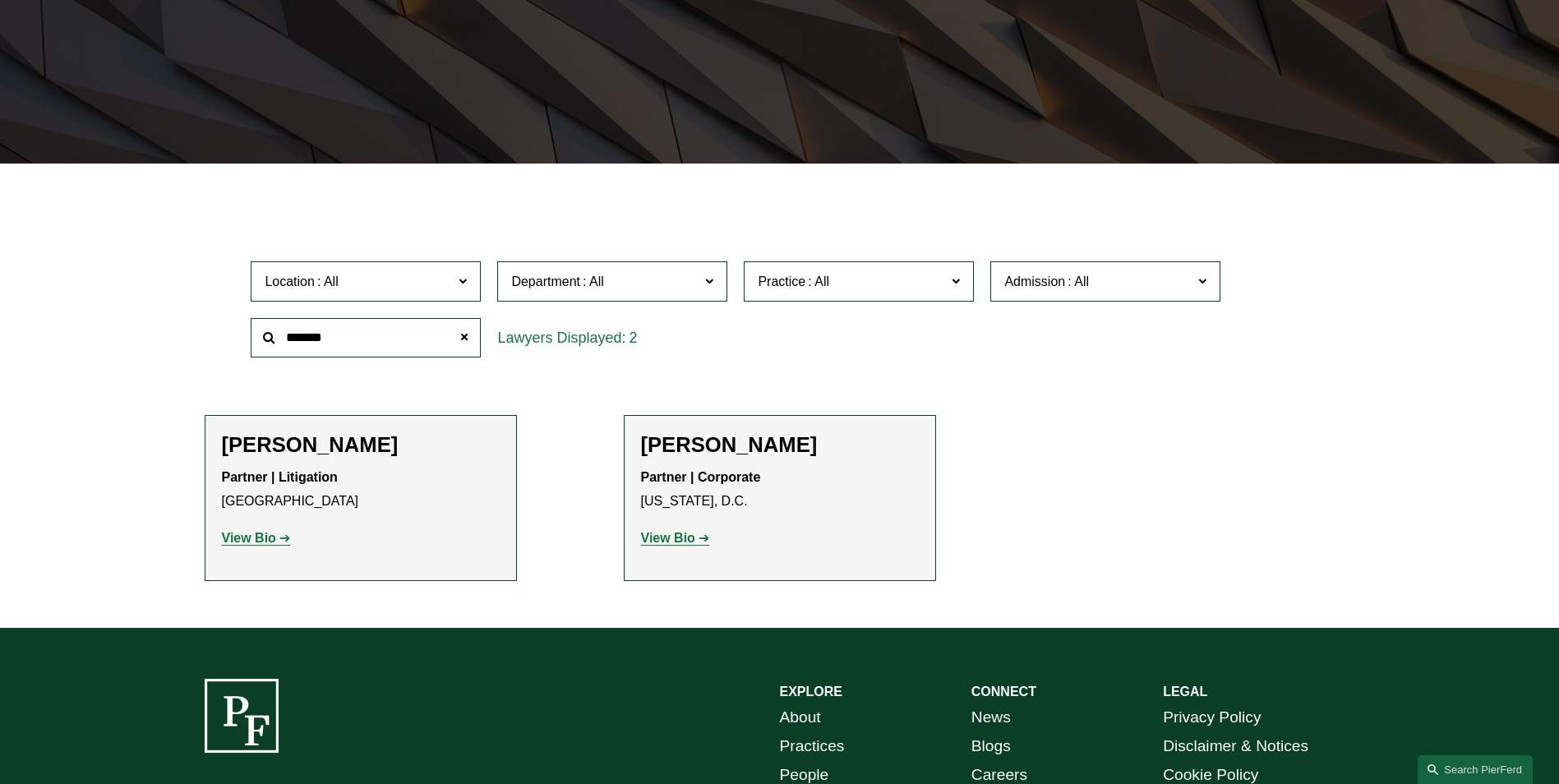 This screenshot has height=784, width=1559. Describe the element at coordinates (702, 477) in the screenshot. I see `strong: Partner | Corporate` at that location.